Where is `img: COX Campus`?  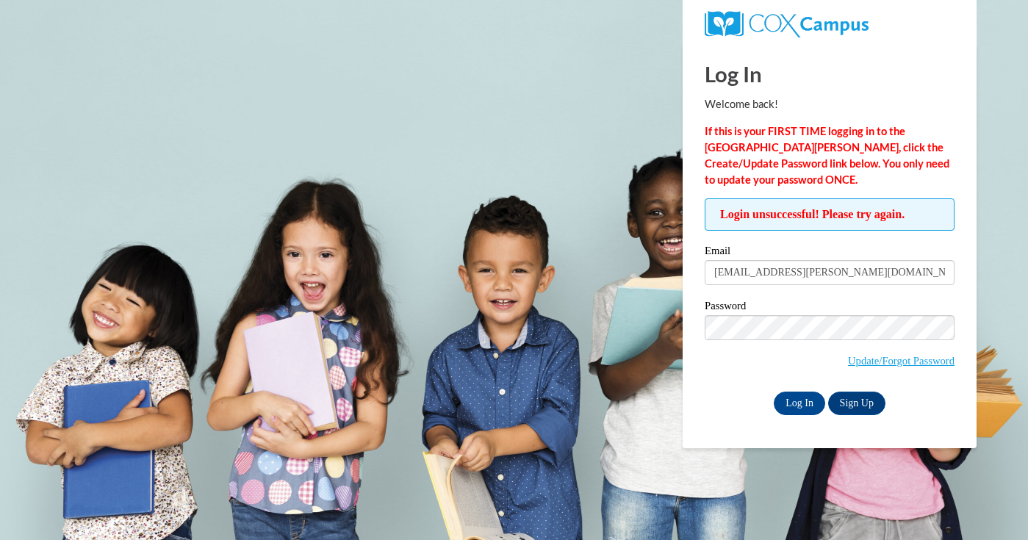 img: COX Campus is located at coordinates (786, 24).